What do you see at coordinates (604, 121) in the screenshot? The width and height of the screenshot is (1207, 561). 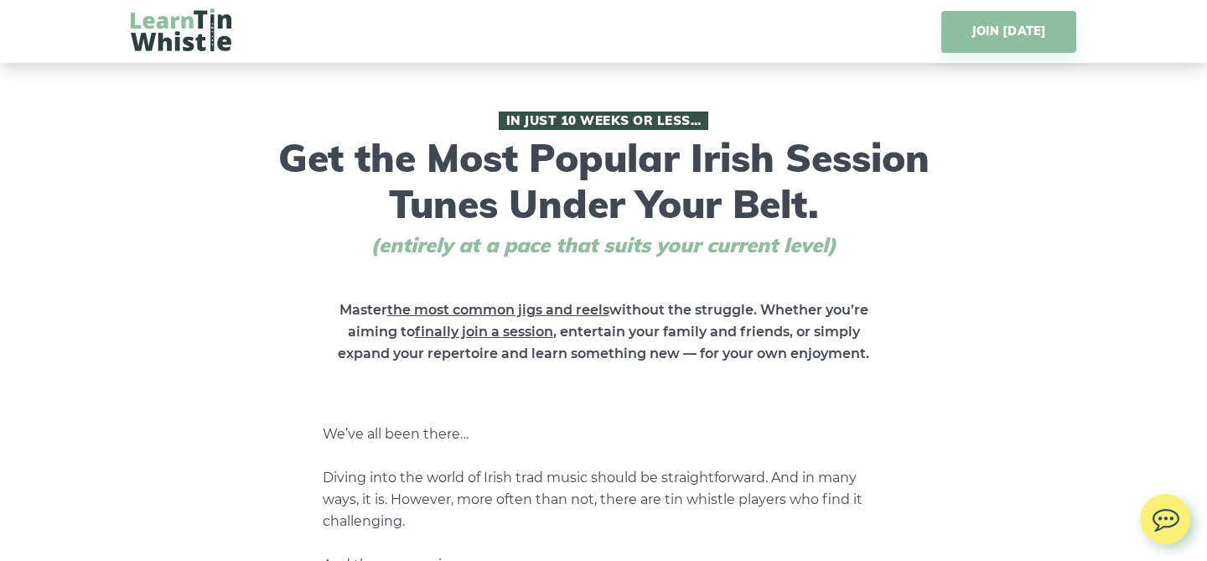 I see `span: In Just 10 Weeks or Less…` at bounding box center [604, 121].